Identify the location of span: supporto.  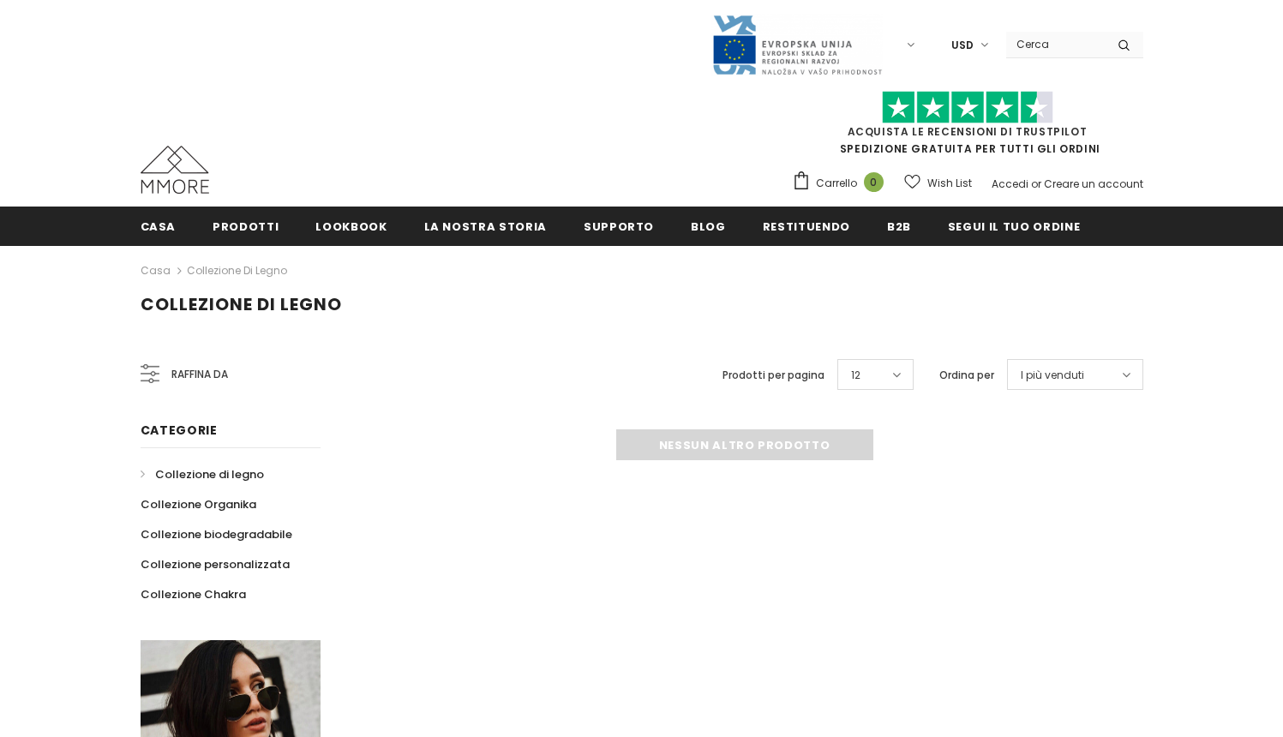
(619, 226).